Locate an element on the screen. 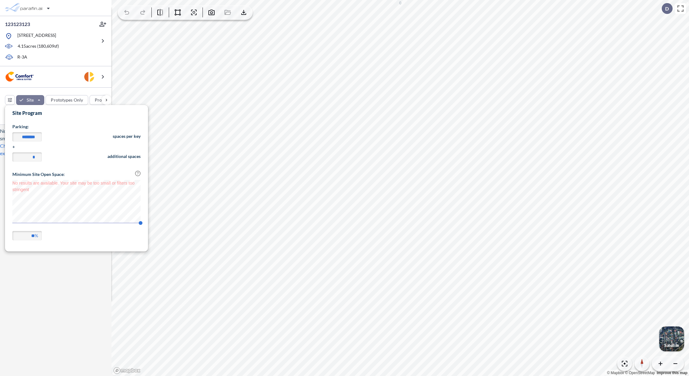 The width and height of the screenshot is (689, 376). p: 123123123 is located at coordinates (17, 24).